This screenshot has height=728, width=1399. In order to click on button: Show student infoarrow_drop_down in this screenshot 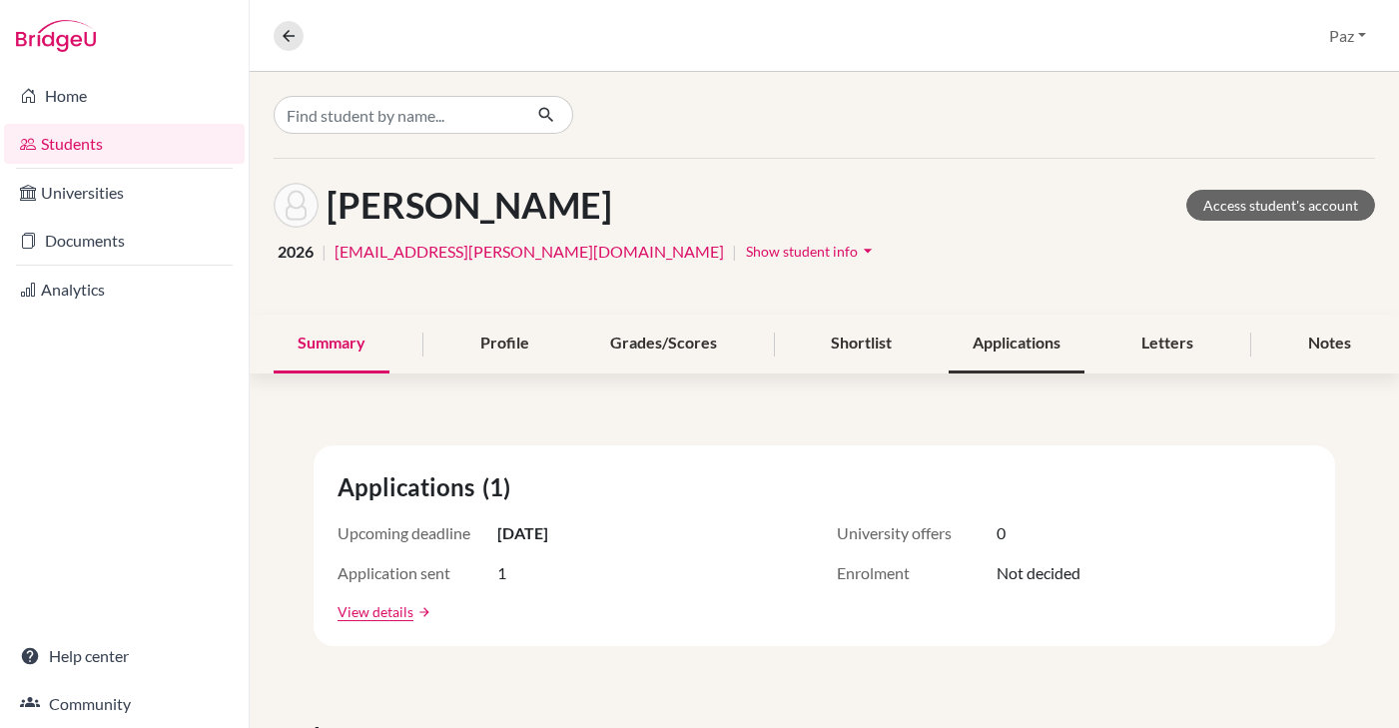, I will do `click(812, 251)`.